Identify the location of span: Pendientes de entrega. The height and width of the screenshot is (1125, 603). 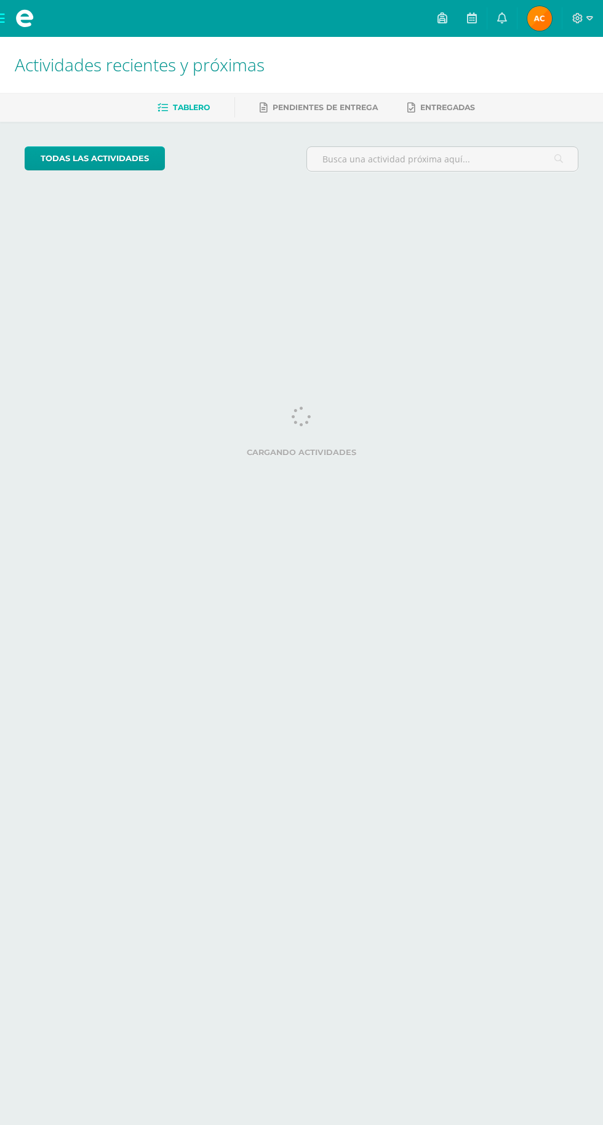
(325, 107).